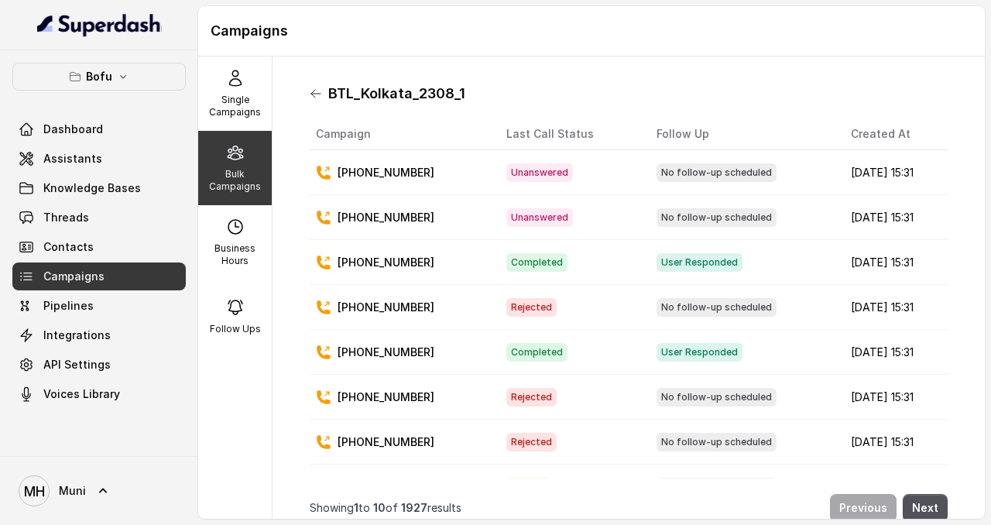 This screenshot has height=525, width=991. I want to click on span: Assistants, so click(73, 159).